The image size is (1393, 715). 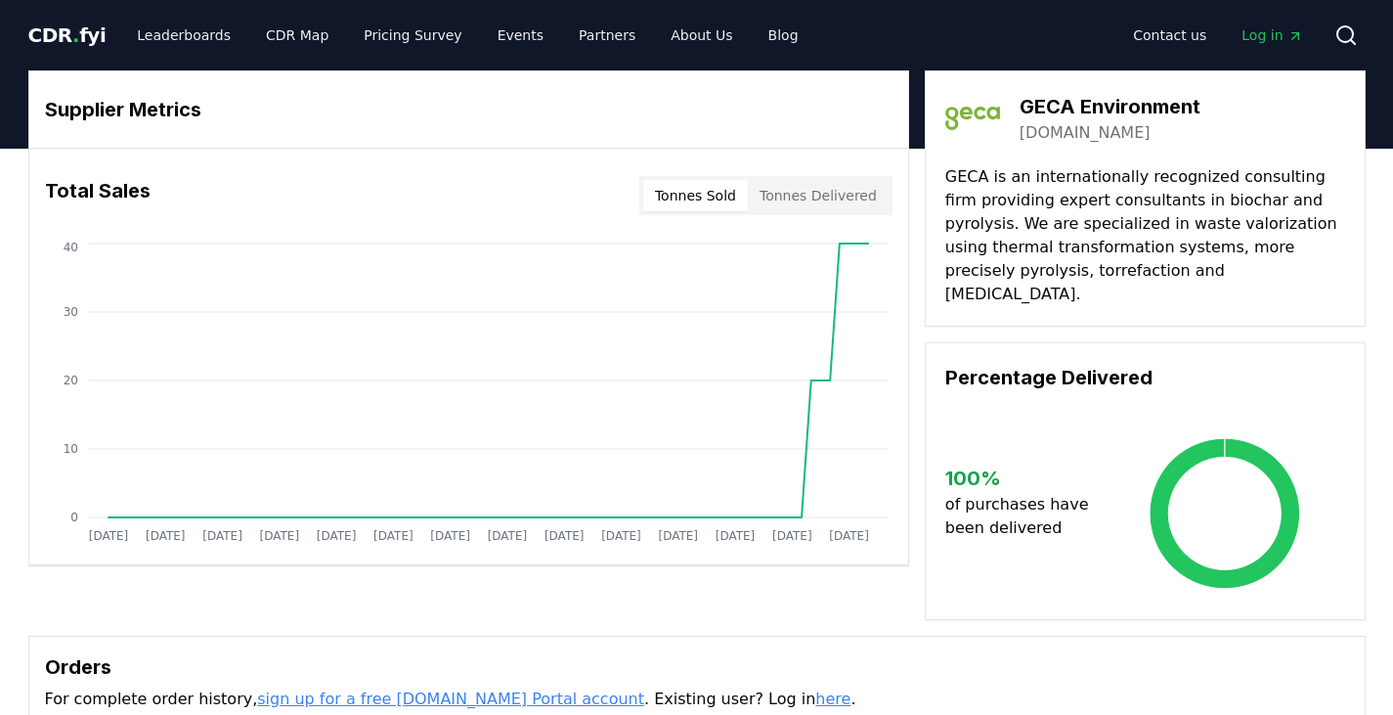 I want to click on a: Leaderboards, so click(x=184, y=35).